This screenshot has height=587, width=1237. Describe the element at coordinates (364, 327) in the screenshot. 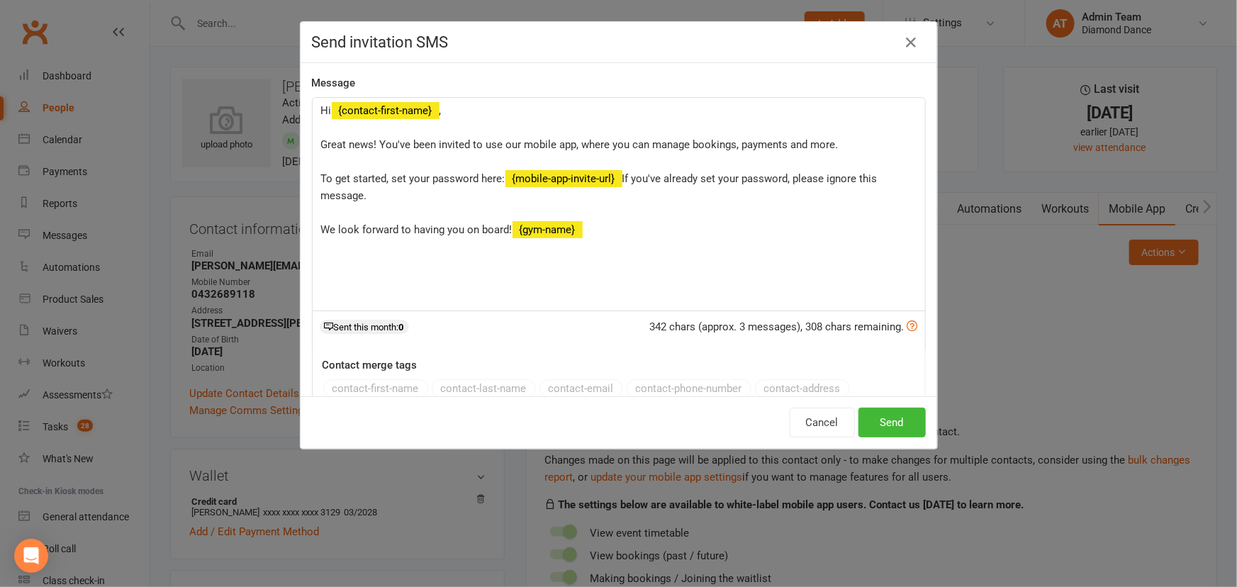

I see `div: Sent this month:` at that location.